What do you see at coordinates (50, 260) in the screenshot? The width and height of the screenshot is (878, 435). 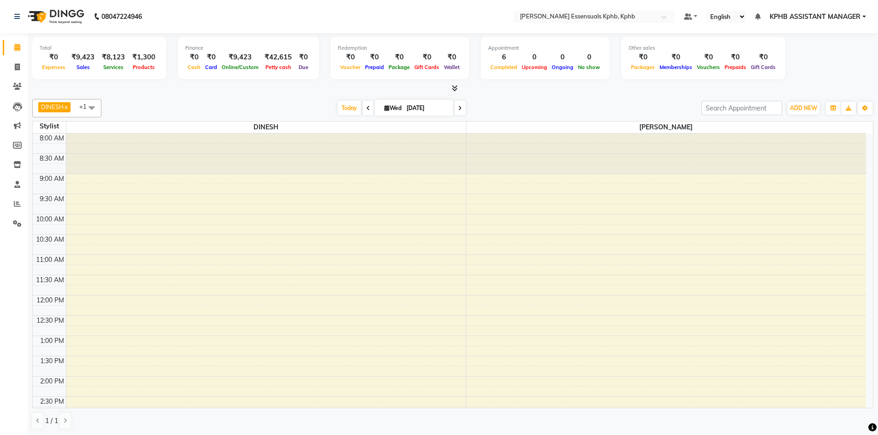 I see `div: 11:00 AM` at bounding box center [50, 260].